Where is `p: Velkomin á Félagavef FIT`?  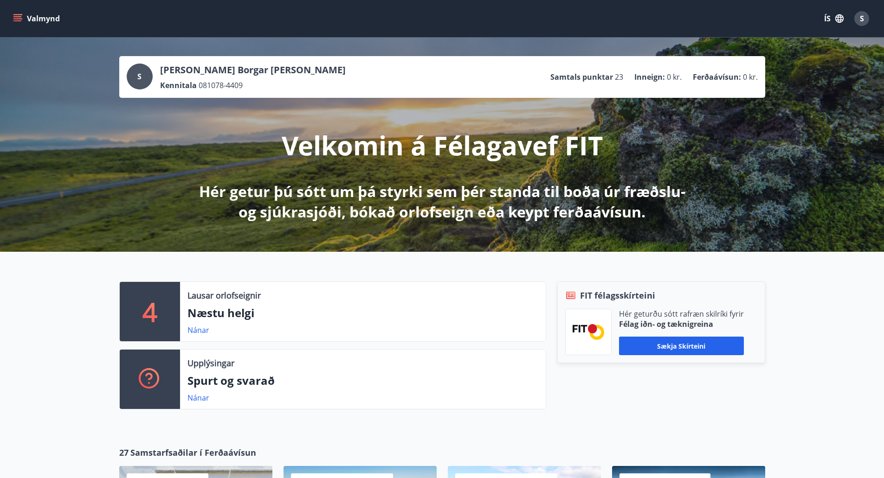 p: Velkomin á Félagavef FIT is located at coordinates (442, 145).